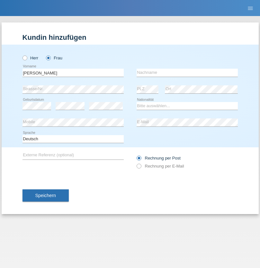  Describe the element at coordinates (139, 168) in the screenshot. I see `input: Rechnung per E-Mail` at that location.